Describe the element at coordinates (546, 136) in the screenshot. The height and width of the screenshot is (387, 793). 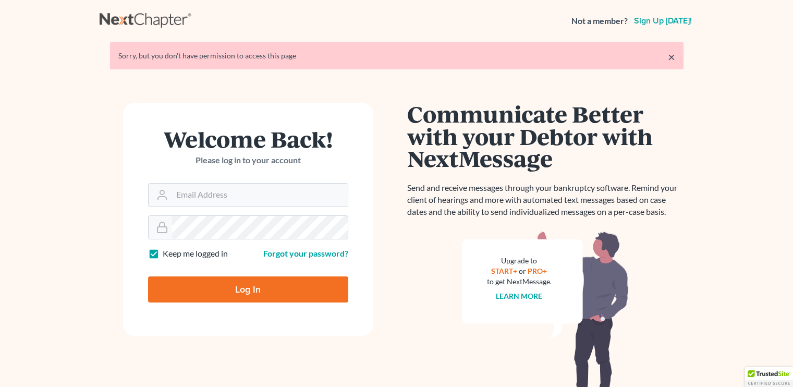
I see `h1: Communicate Better with your Debtor with NextMessage` at that location.